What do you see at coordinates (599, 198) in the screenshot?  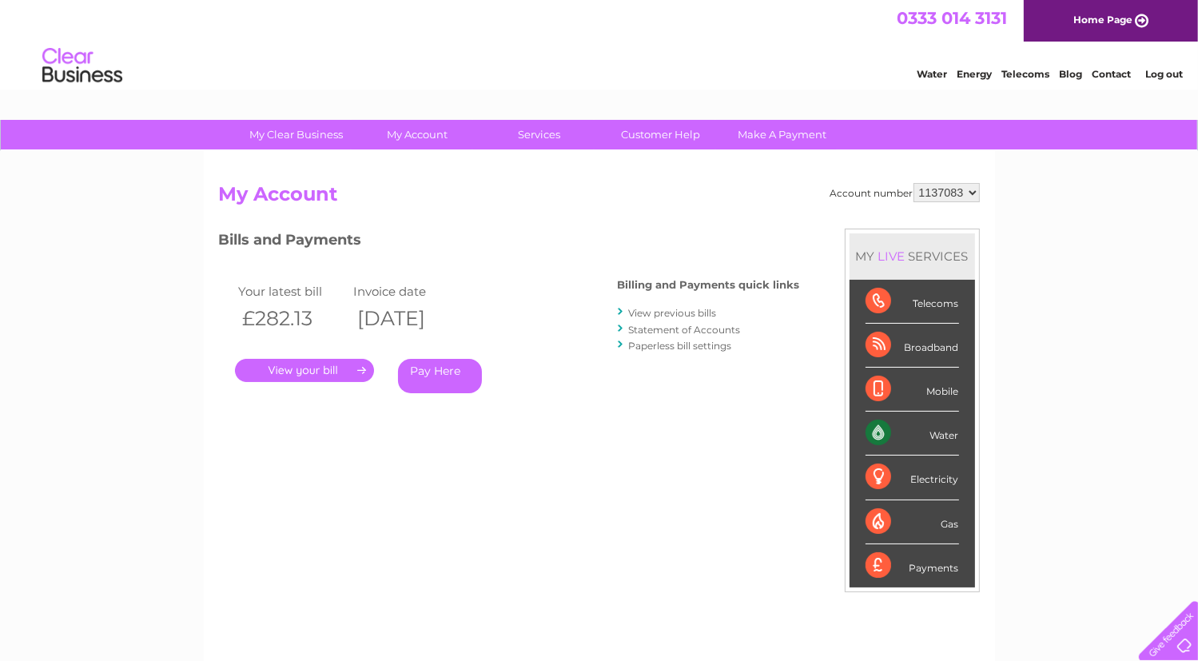 I see `h2: My Account` at bounding box center [599, 198].